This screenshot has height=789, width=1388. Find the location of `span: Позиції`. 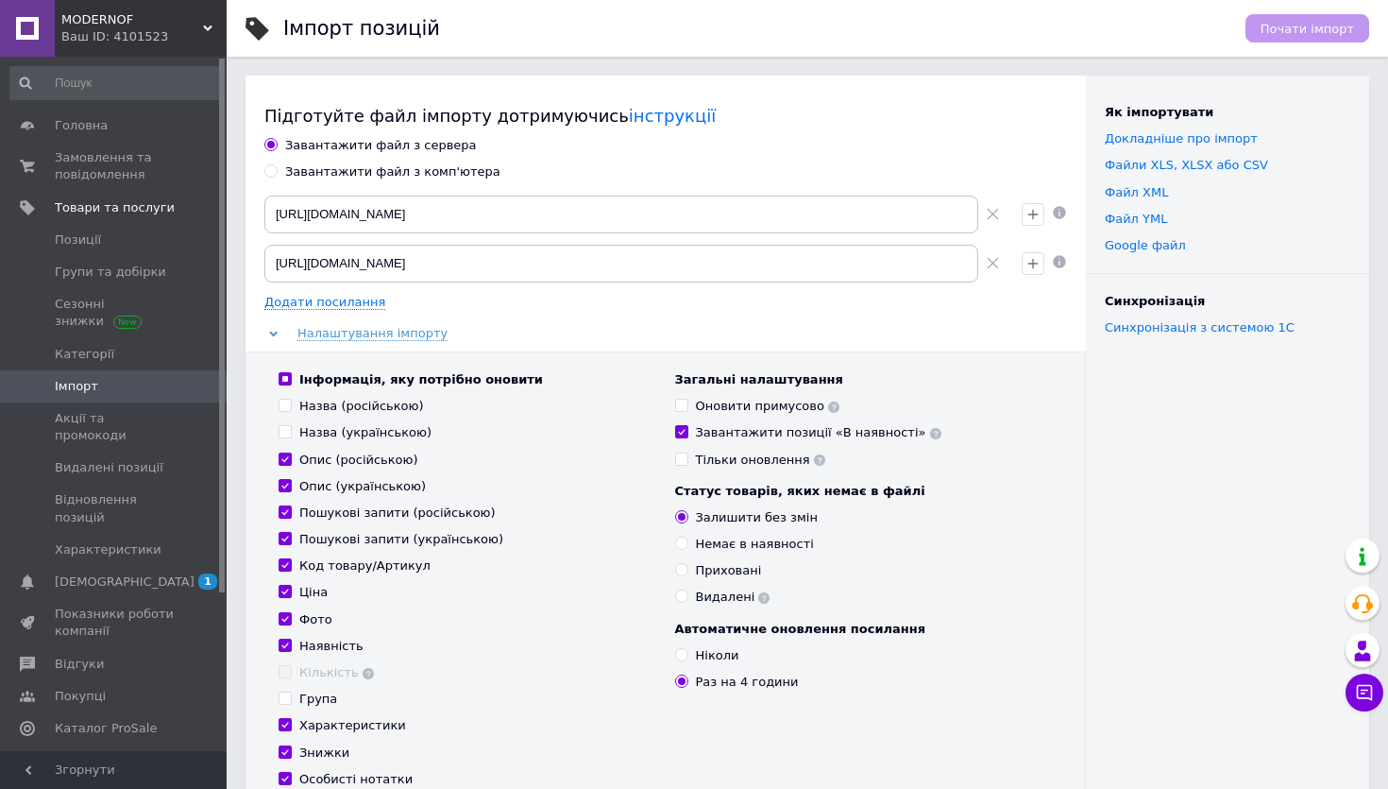

span: Позиції is located at coordinates (77, 240).